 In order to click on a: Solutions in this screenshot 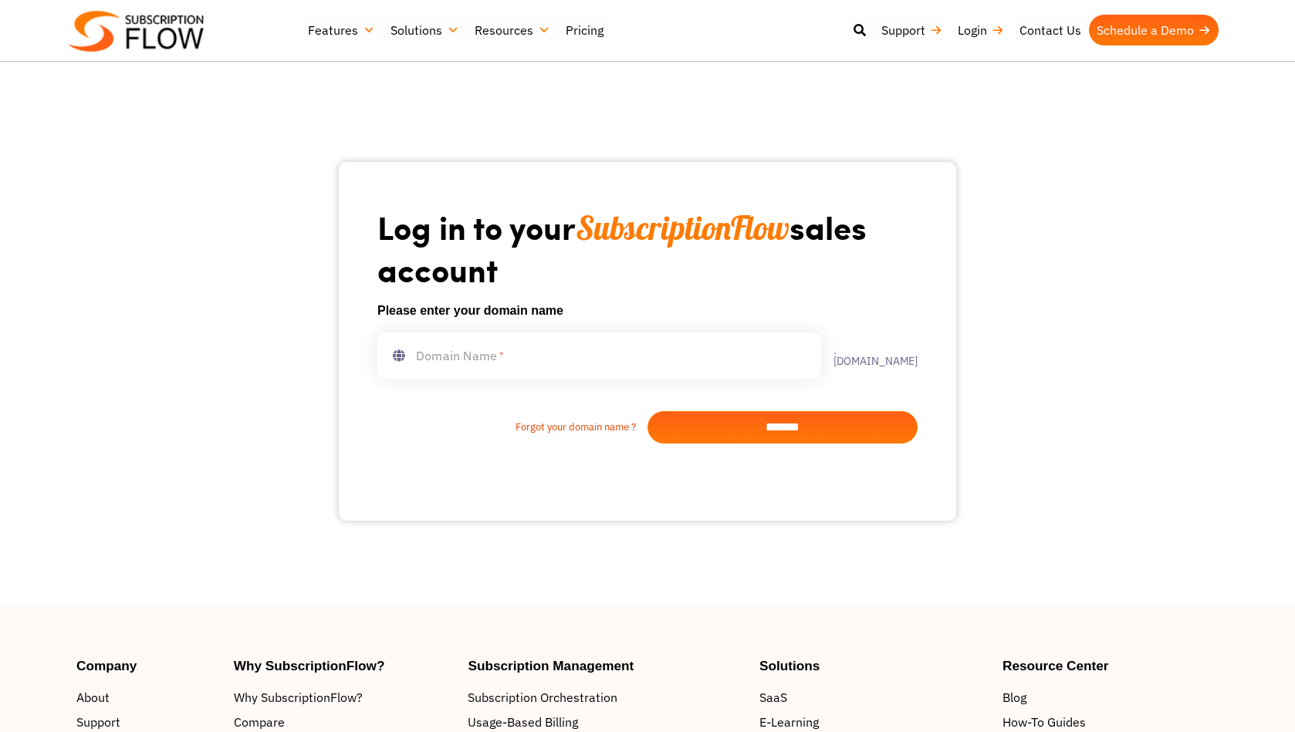, I will do `click(424, 30)`.